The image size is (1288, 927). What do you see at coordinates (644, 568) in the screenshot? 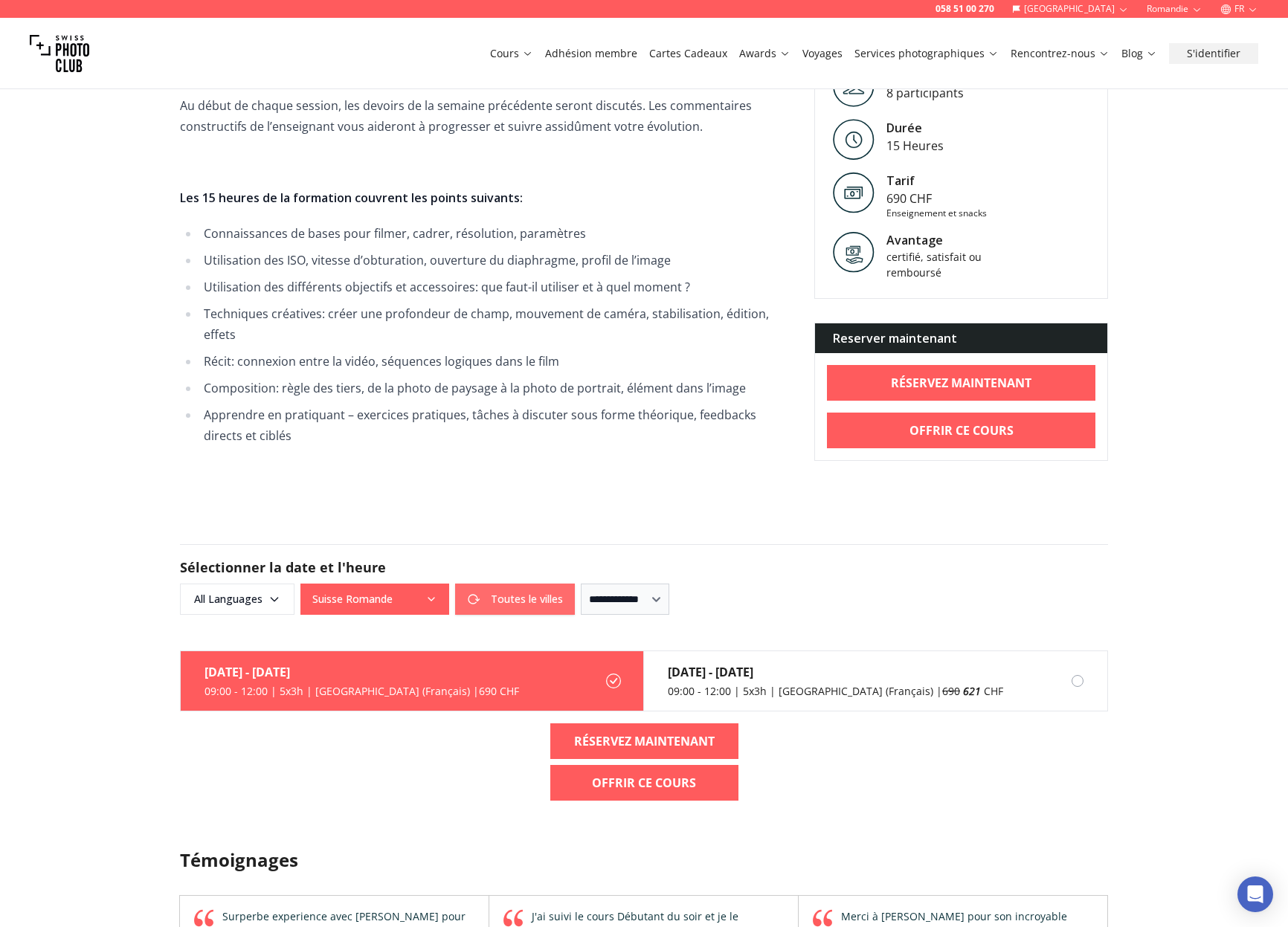
I see `h2: Sélectionner la date et l'heure` at bounding box center [644, 568].